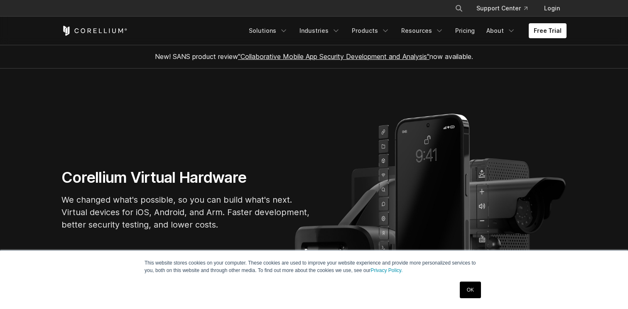  I want to click on a: Login, so click(552, 8).